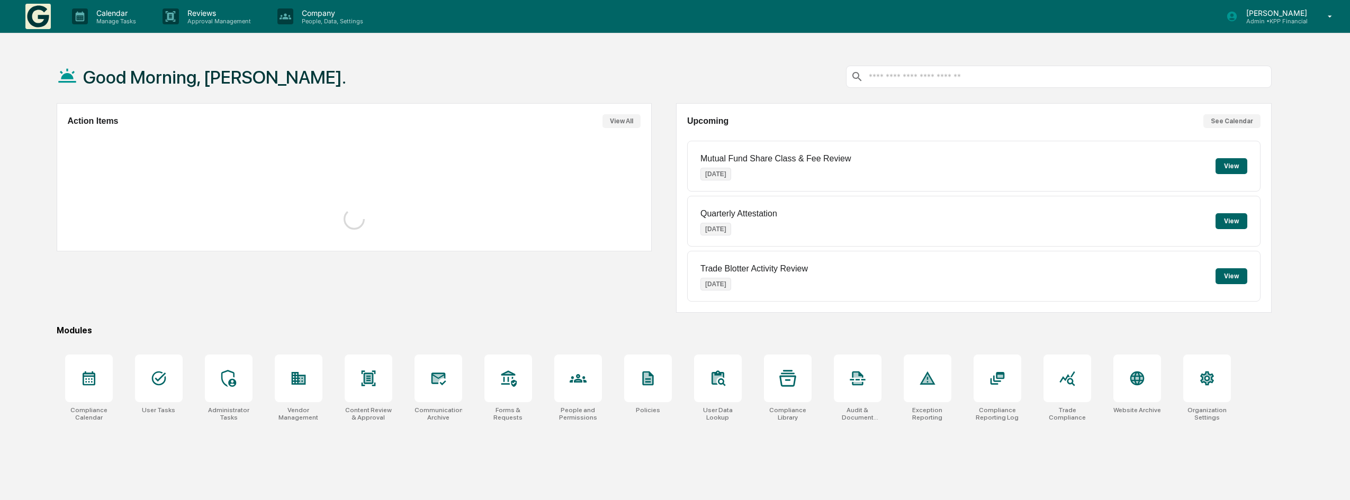  I want to click on p: Calendar, so click(114, 13).